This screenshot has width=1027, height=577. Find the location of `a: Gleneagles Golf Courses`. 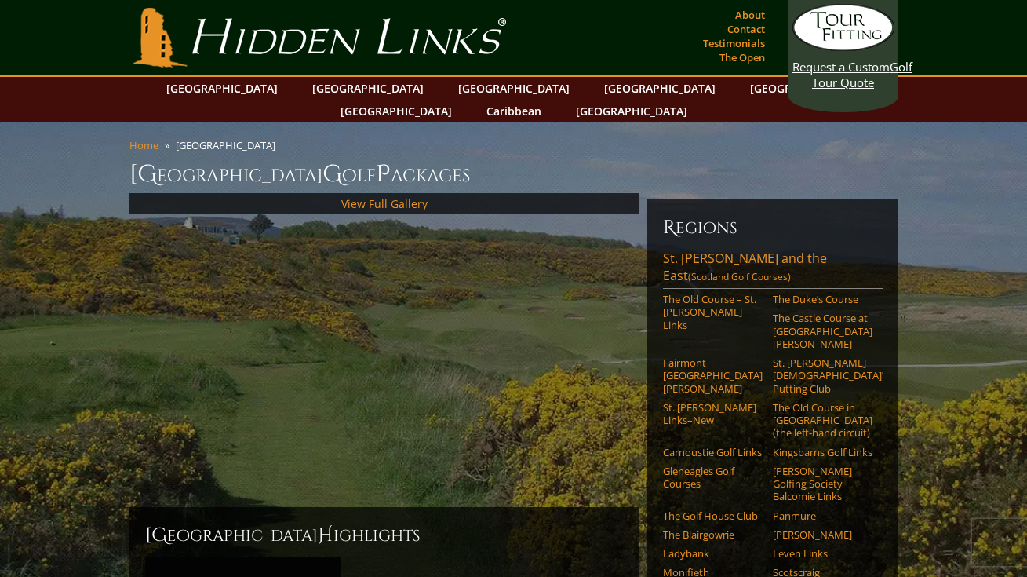

a: Gleneagles Golf Courses is located at coordinates (712, 477).